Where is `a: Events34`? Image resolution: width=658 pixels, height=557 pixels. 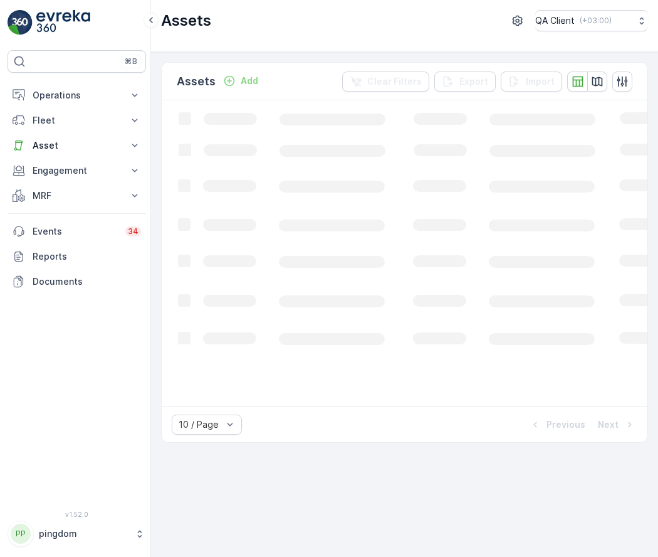 a: Events34 is located at coordinates (76, 231).